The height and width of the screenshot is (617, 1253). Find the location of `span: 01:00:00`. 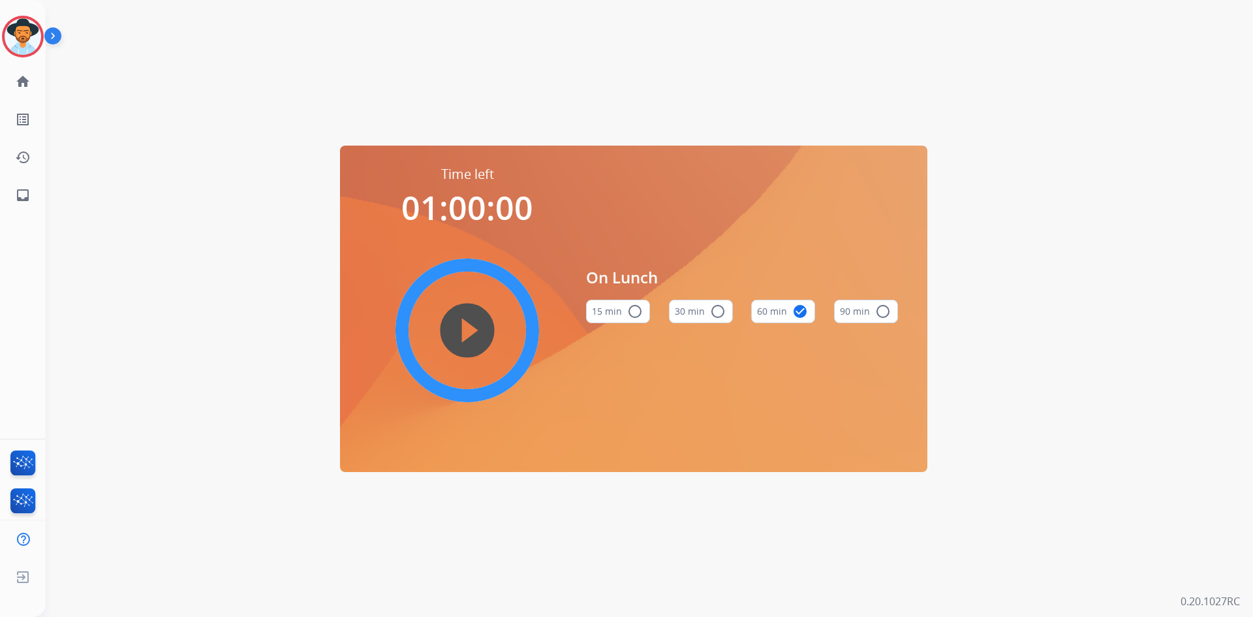

span: 01:00:00 is located at coordinates (467, 208).